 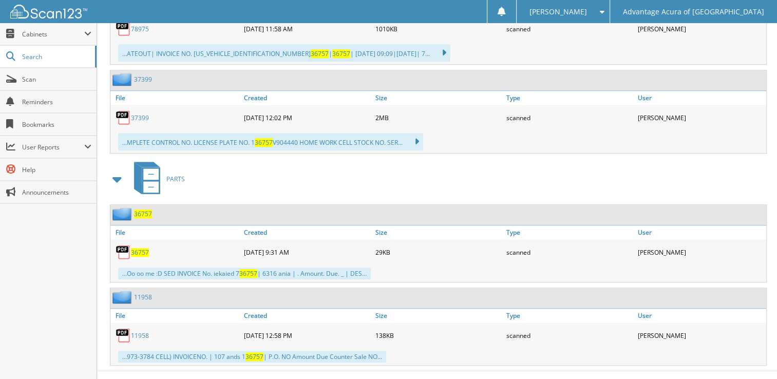 I want to click on span: PARTS, so click(x=176, y=179).